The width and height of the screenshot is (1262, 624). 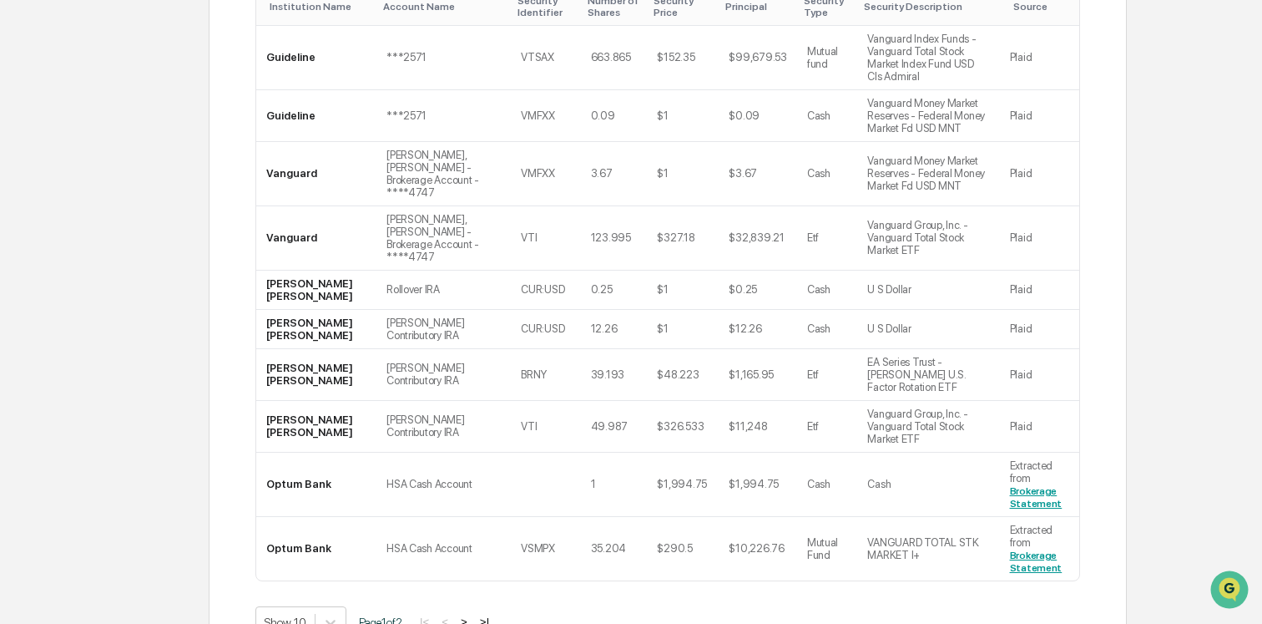 What do you see at coordinates (172, 350) in the screenshot?
I see `span: Attestations` at bounding box center [172, 350].